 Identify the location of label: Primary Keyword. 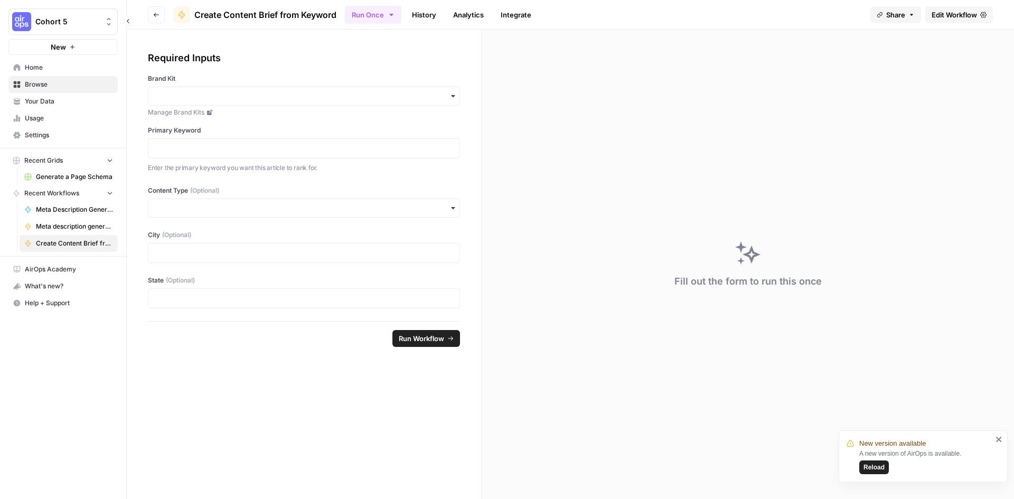
(304, 130).